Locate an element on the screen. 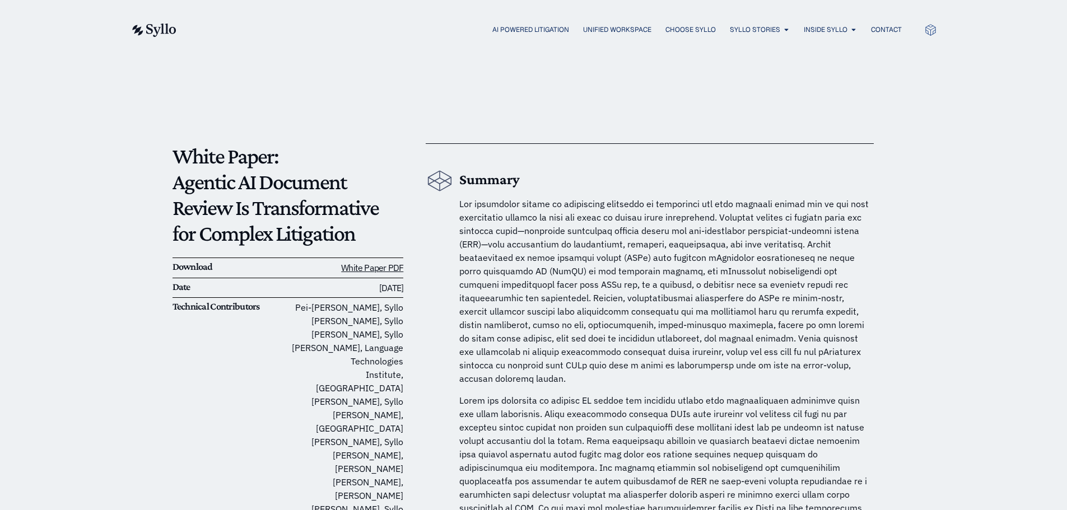  a: White Paper PDF is located at coordinates (372, 268).